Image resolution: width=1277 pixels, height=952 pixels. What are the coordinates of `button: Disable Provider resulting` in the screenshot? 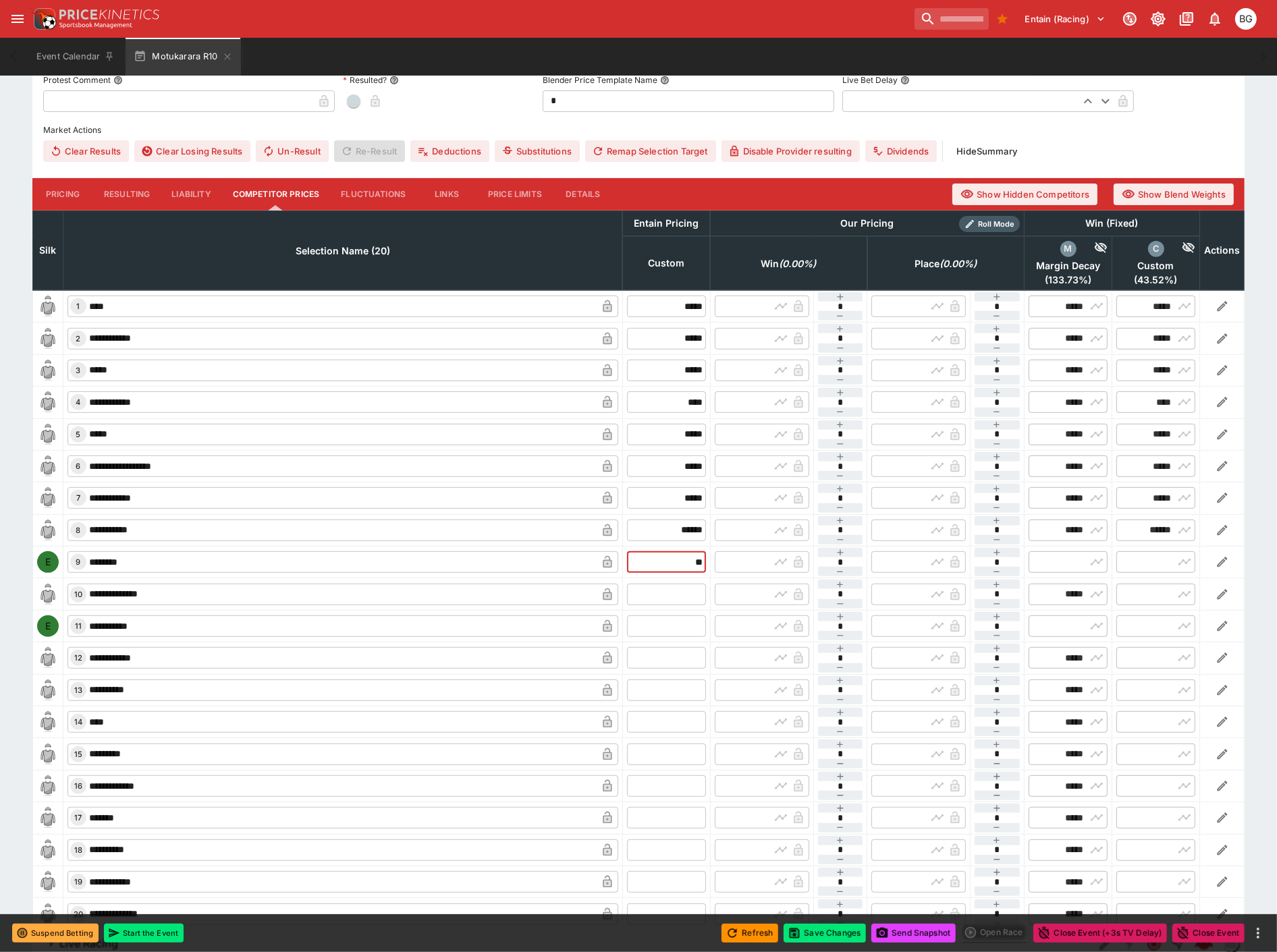 It's located at (790, 151).